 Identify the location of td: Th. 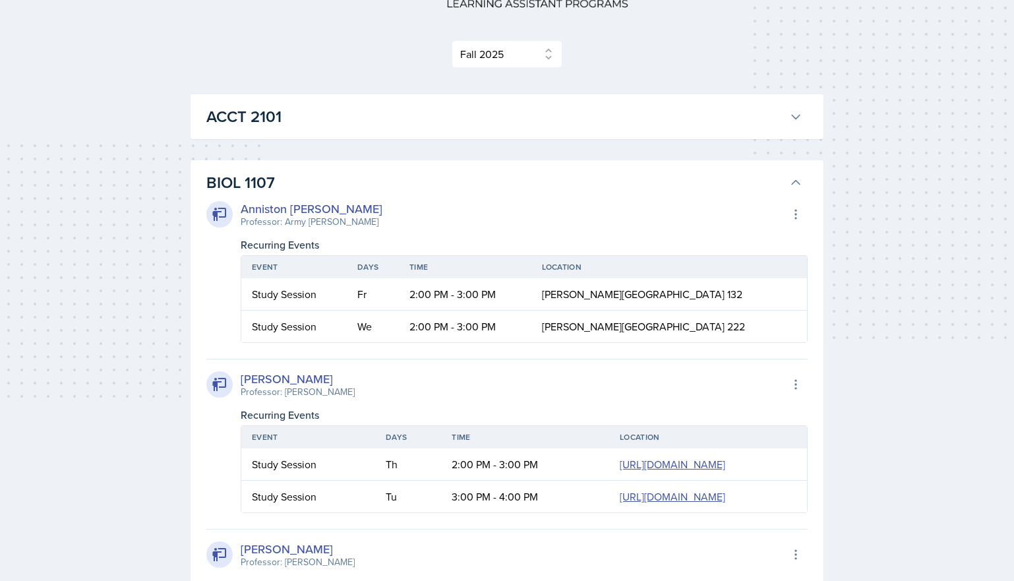
(408, 464).